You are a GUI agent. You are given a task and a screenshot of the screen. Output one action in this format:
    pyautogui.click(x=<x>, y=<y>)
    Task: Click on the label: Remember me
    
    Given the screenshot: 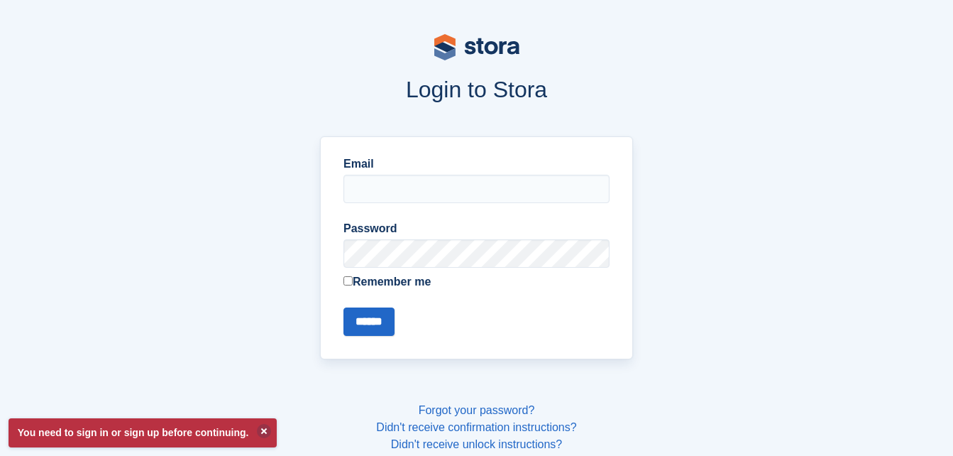 What is the action you would take?
    pyautogui.click(x=476, y=282)
    